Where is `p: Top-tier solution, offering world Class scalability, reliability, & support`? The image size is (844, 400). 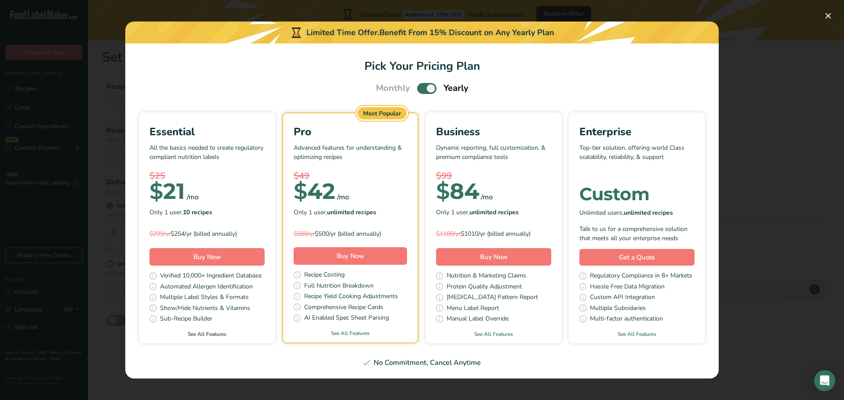
p: Top-tier solution, offering world Class scalability, reliability, & support is located at coordinates (637, 156).